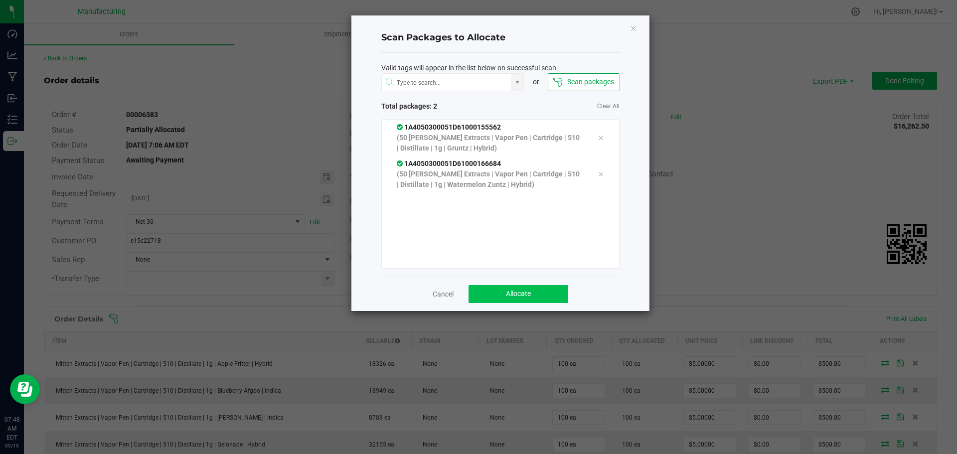 The height and width of the screenshot is (454, 957). I want to click on span: Total packages: 2, so click(440, 106).